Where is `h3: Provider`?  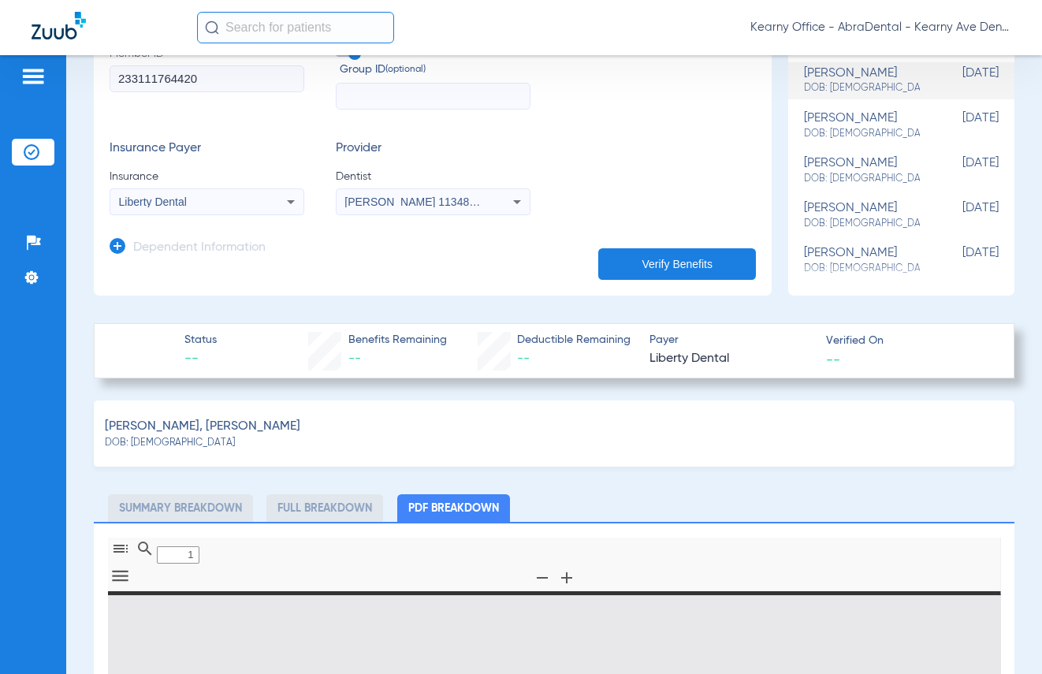 h3: Provider is located at coordinates (433, 149).